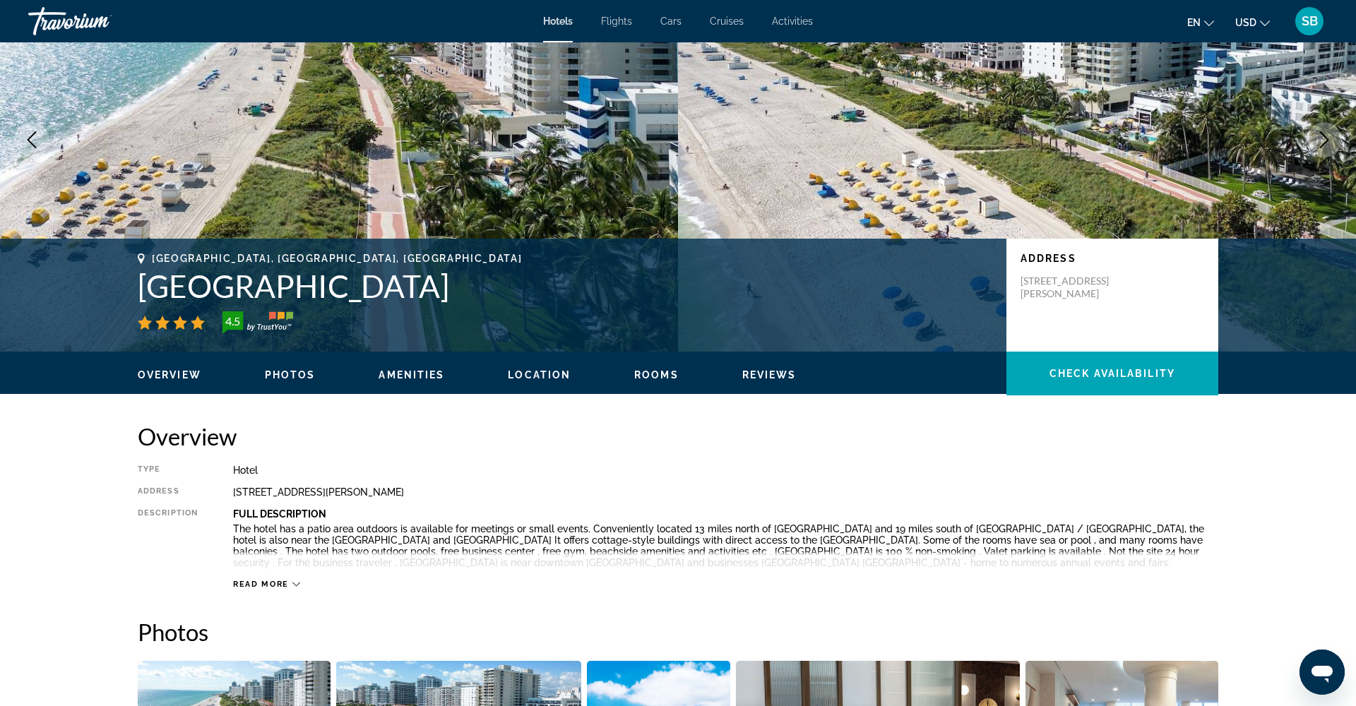 This screenshot has width=1356, height=706. Describe the element at coordinates (266, 584) in the screenshot. I see `button: Read more` at that location.